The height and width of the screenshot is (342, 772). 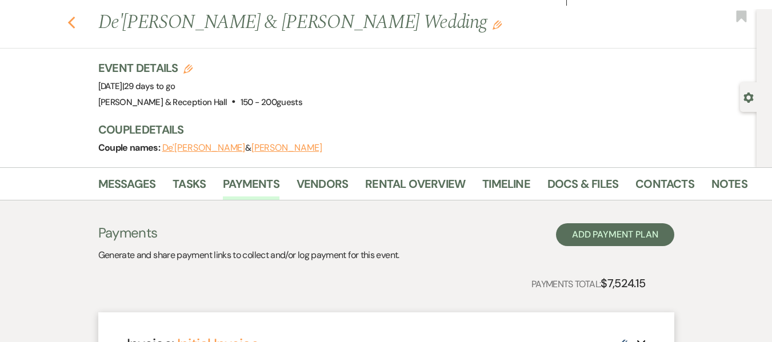 I want to click on span: 150 - 200 guests, so click(x=271, y=102).